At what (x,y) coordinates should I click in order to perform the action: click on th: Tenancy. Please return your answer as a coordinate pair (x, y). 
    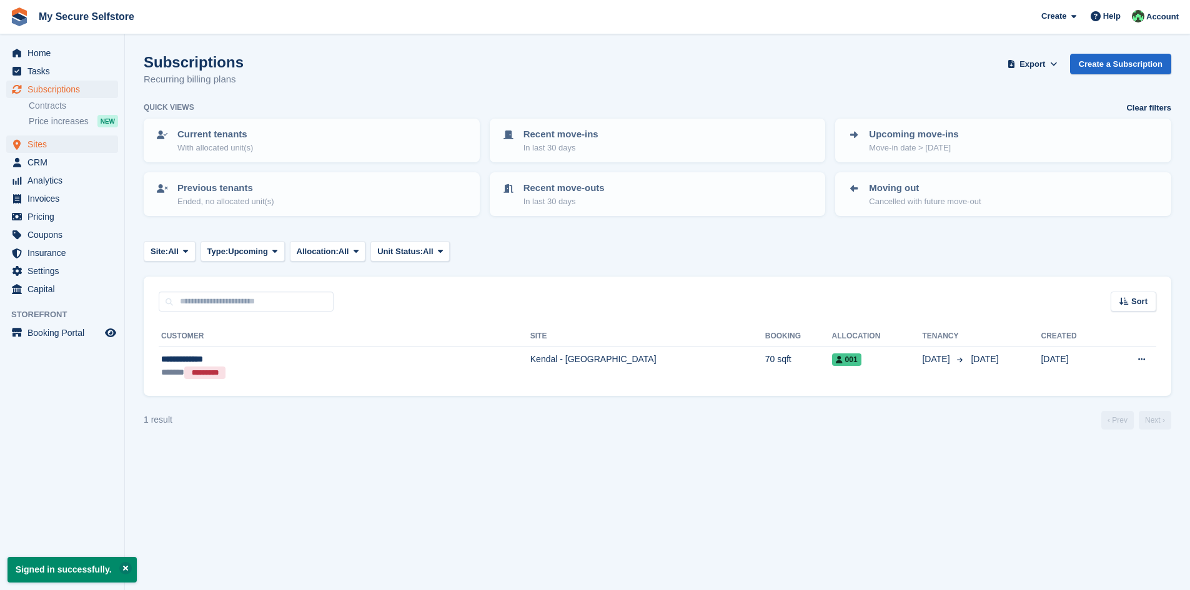
    Looking at the image, I should click on (944, 337).